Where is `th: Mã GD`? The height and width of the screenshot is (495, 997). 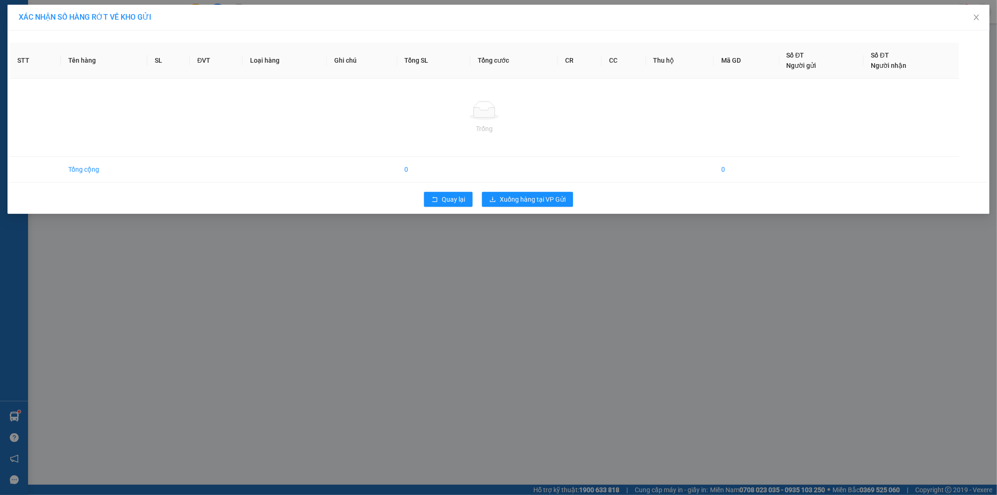 th: Mã GD is located at coordinates (747, 60).